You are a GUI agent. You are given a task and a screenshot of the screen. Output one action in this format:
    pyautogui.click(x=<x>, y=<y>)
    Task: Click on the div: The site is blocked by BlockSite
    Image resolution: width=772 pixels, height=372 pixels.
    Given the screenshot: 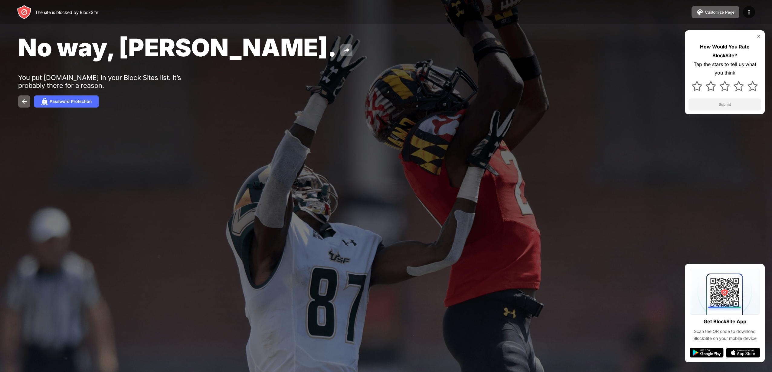 What is the action you would take?
    pyautogui.click(x=67, y=12)
    